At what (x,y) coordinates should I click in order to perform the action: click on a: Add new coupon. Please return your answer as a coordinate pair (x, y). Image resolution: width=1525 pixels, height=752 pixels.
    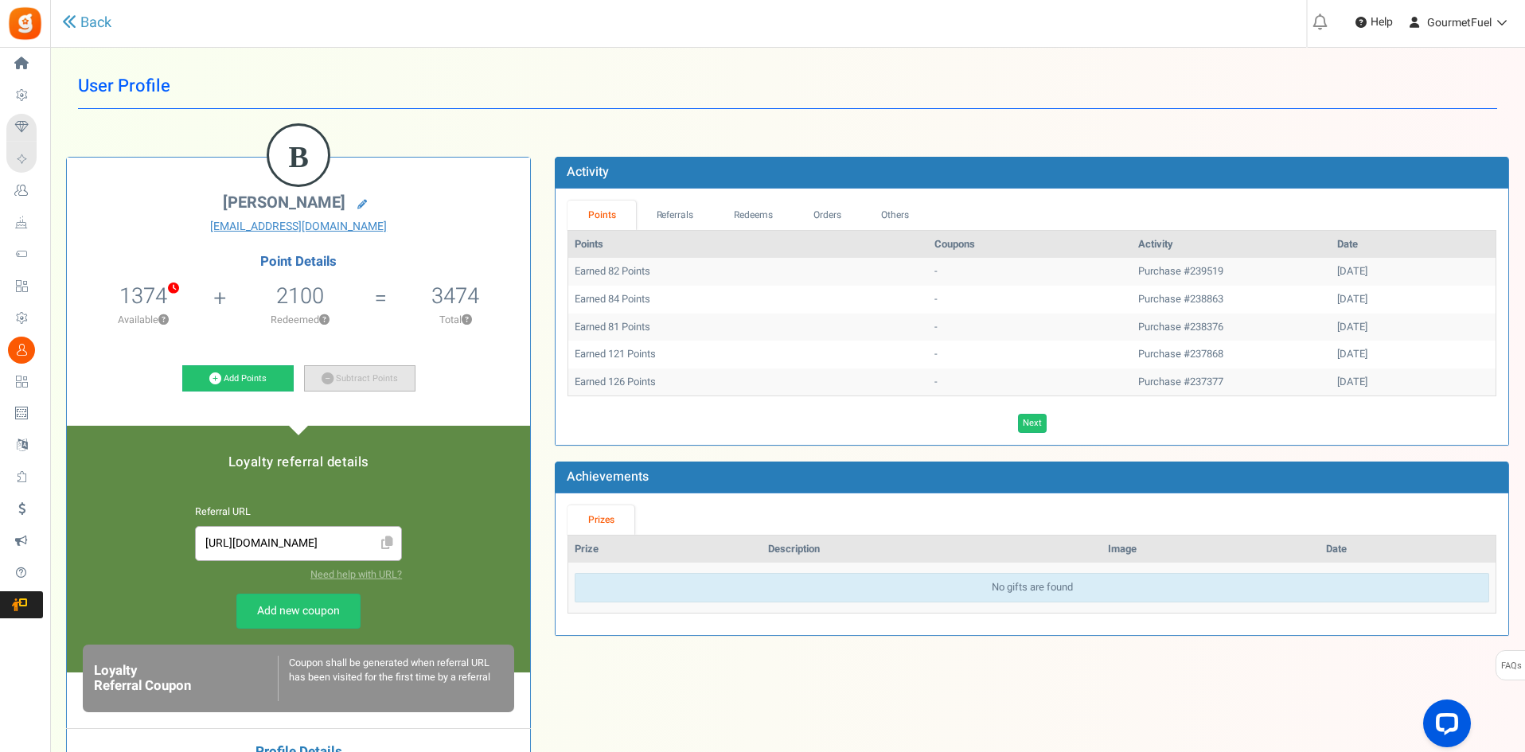
    Looking at the image, I should click on (299, 611).